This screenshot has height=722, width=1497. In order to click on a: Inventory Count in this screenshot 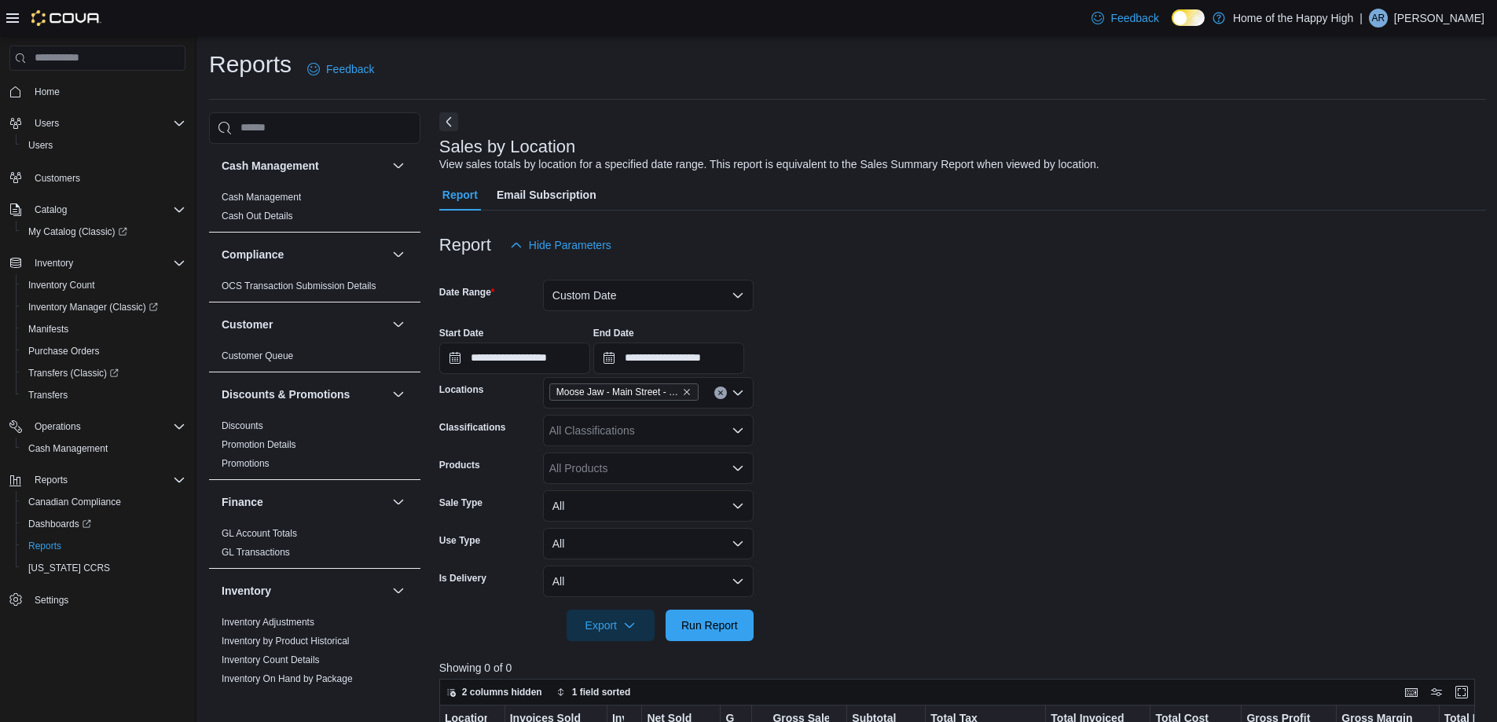, I will do `click(61, 285)`.